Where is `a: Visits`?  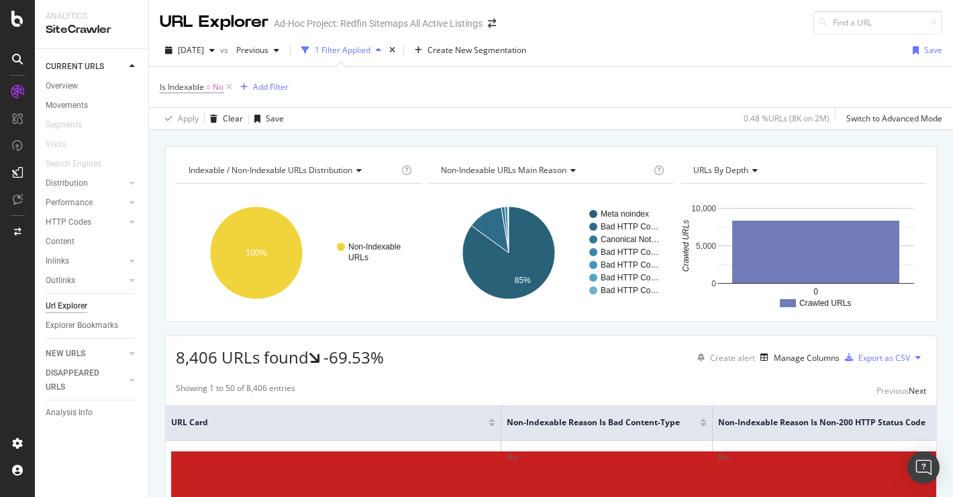
a: Visits is located at coordinates (62, 144).